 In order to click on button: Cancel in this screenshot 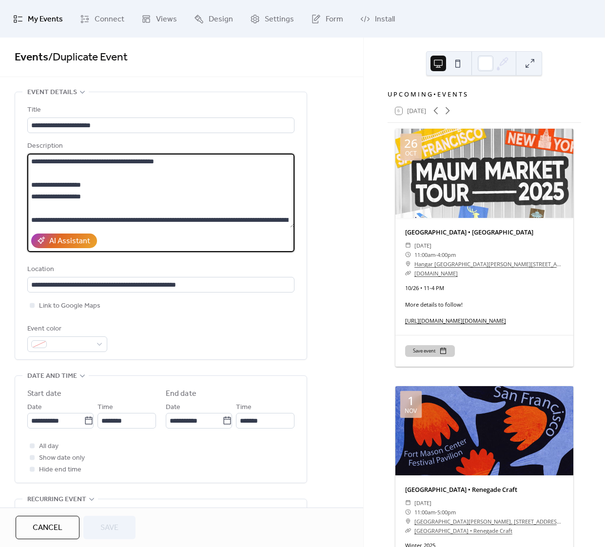, I will do `click(47, 527)`.